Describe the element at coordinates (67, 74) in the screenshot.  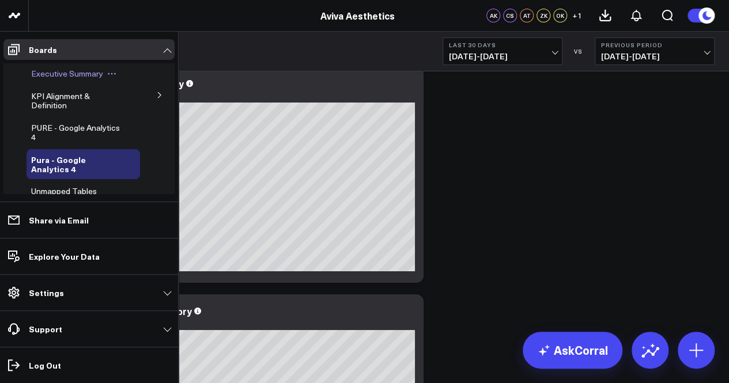
I see `a: Executive Summary` at that location.